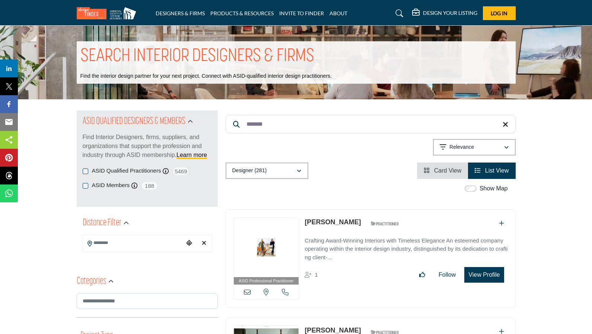 Image resolution: width=592 pixels, height=334 pixels. What do you see at coordinates (442, 171) in the screenshot?
I see `a: View Card` at bounding box center [442, 171].